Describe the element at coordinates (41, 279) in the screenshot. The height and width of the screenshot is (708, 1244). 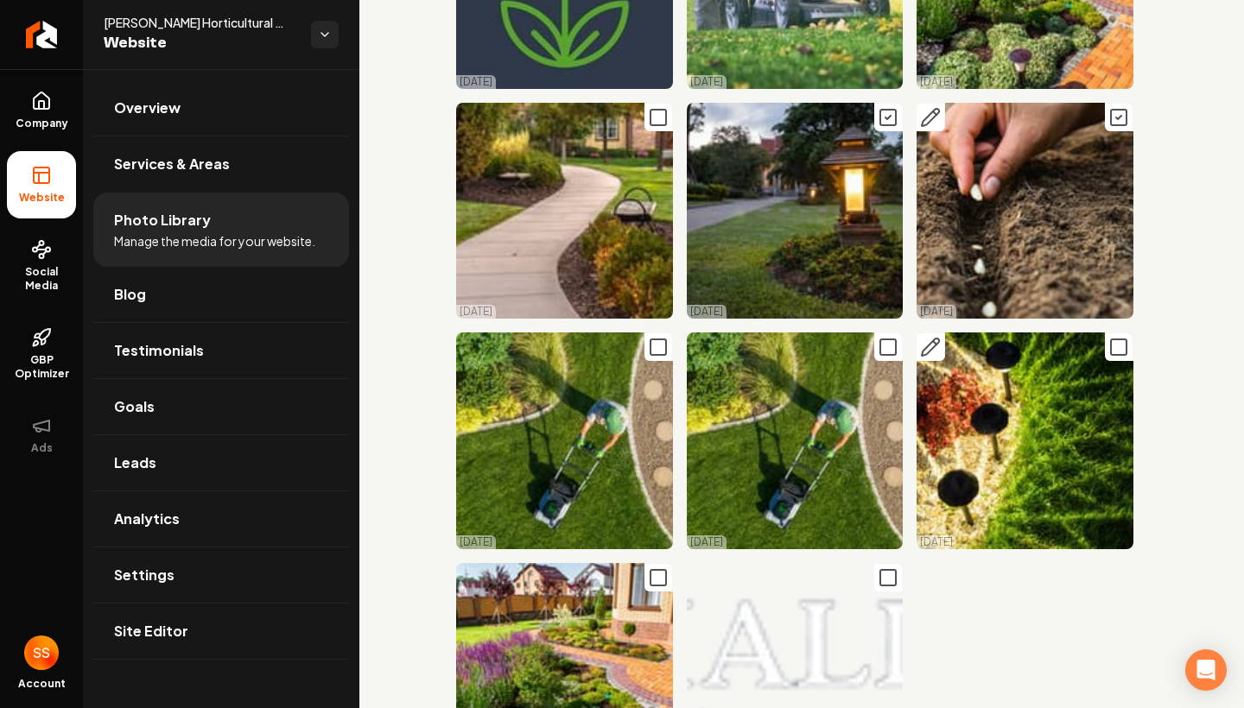
I see `span: Social Media` at that location.